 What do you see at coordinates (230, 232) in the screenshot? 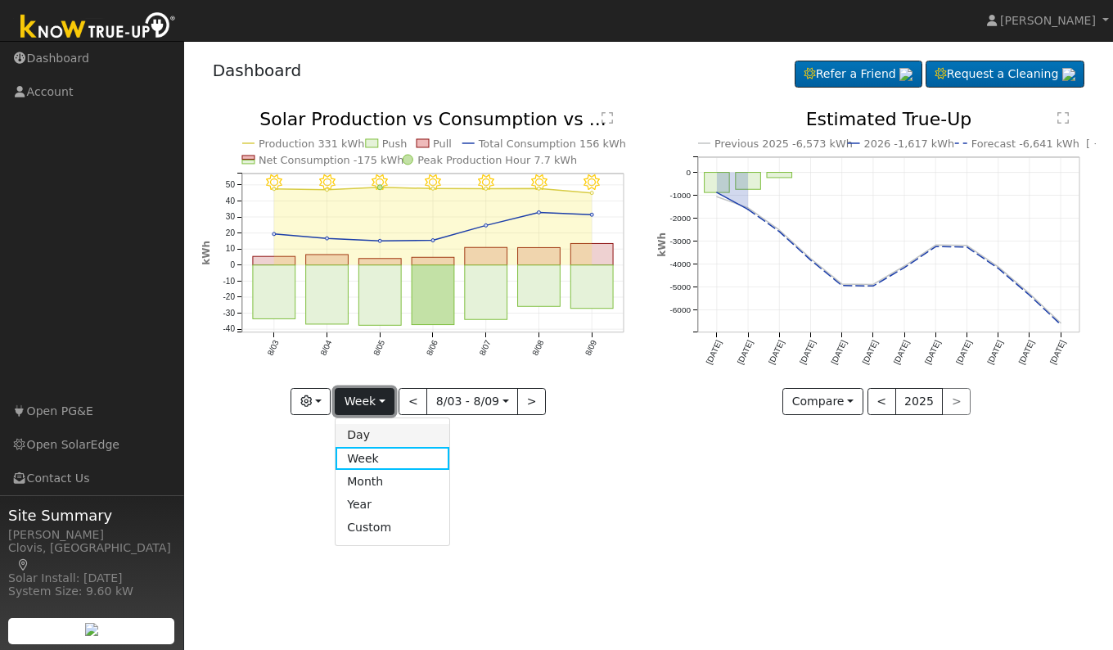
I see `text: 20` at bounding box center [230, 232].